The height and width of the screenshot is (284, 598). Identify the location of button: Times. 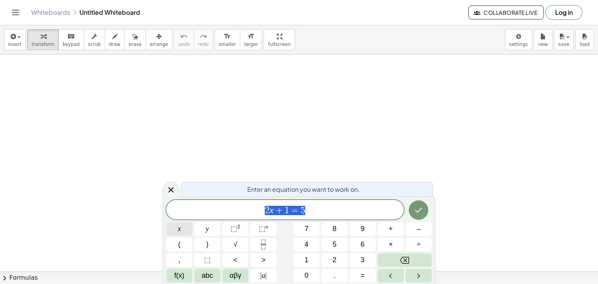
(391, 245).